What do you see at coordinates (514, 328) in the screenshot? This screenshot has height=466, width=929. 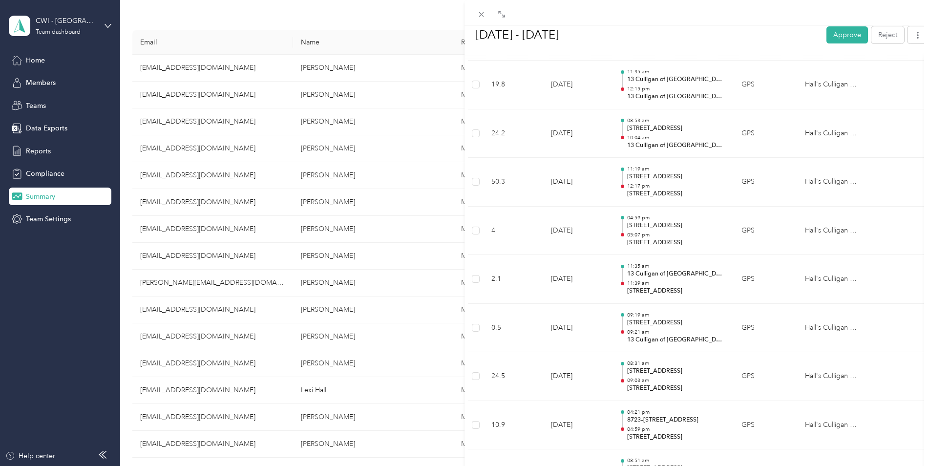 I see `td: 0.5` at bounding box center [514, 328].